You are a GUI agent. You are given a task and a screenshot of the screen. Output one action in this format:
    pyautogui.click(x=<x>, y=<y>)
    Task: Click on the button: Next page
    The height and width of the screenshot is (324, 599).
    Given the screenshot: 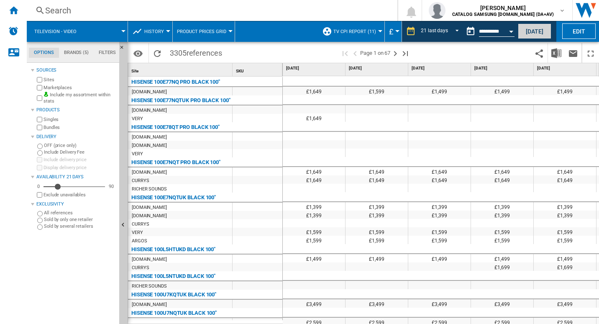 What is the action you would take?
    pyautogui.click(x=395, y=53)
    